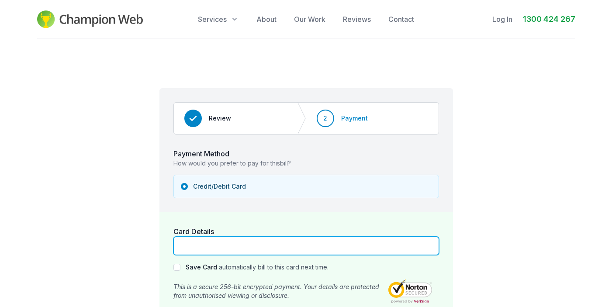 Image resolution: width=612 pixels, height=307 pixels. Describe the element at coordinates (306, 164) in the screenshot. I see `p: How would you prefer to pay for this bill ?` at that location.